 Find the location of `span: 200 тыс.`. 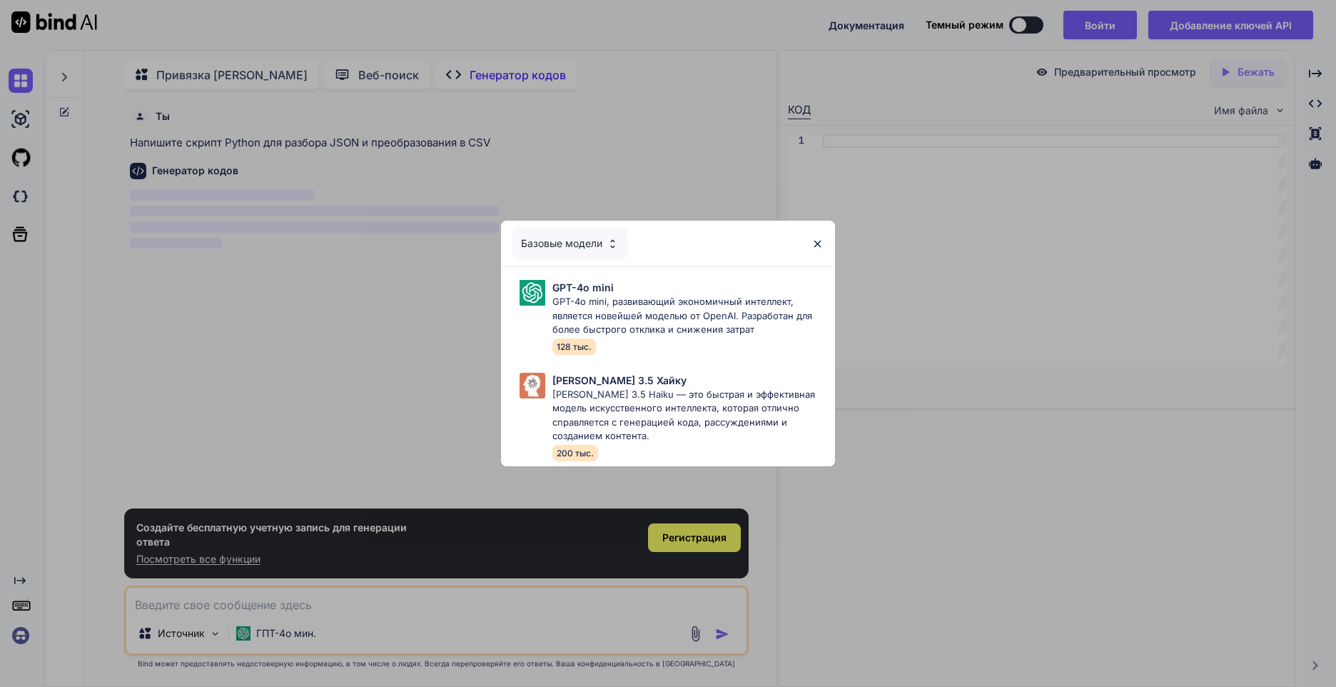

span: 200 тыс. is located at coordinates (575, 452).